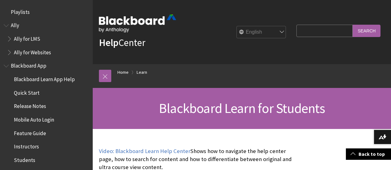  What do you see at coordinates (46, 12) in the screenshot?
I see `nav: Book outline for Playlists` at bounding box center [46, 12].